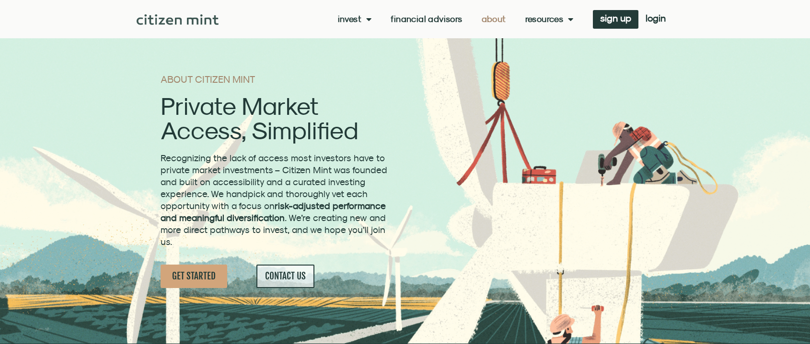  What do you see at coordinates (456, 19) in the screenshot?
I see `nav: Menu` at bounding box center [456, 19].